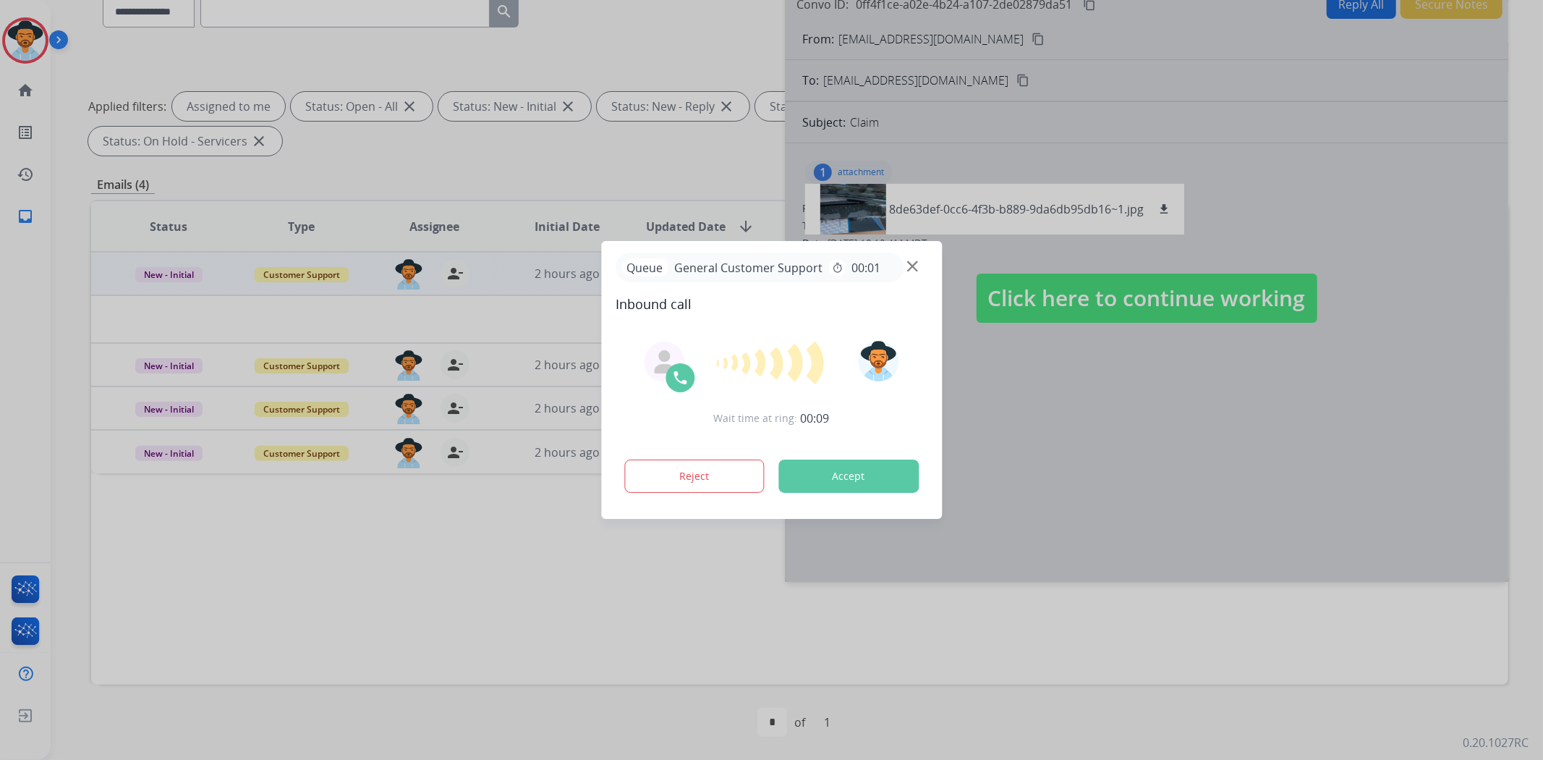 This screenshot has width=1543, height=760. Describe the element at coordinates (1495, 742) in the screenshot. I see `p: 0.20.1027RC` at that location.